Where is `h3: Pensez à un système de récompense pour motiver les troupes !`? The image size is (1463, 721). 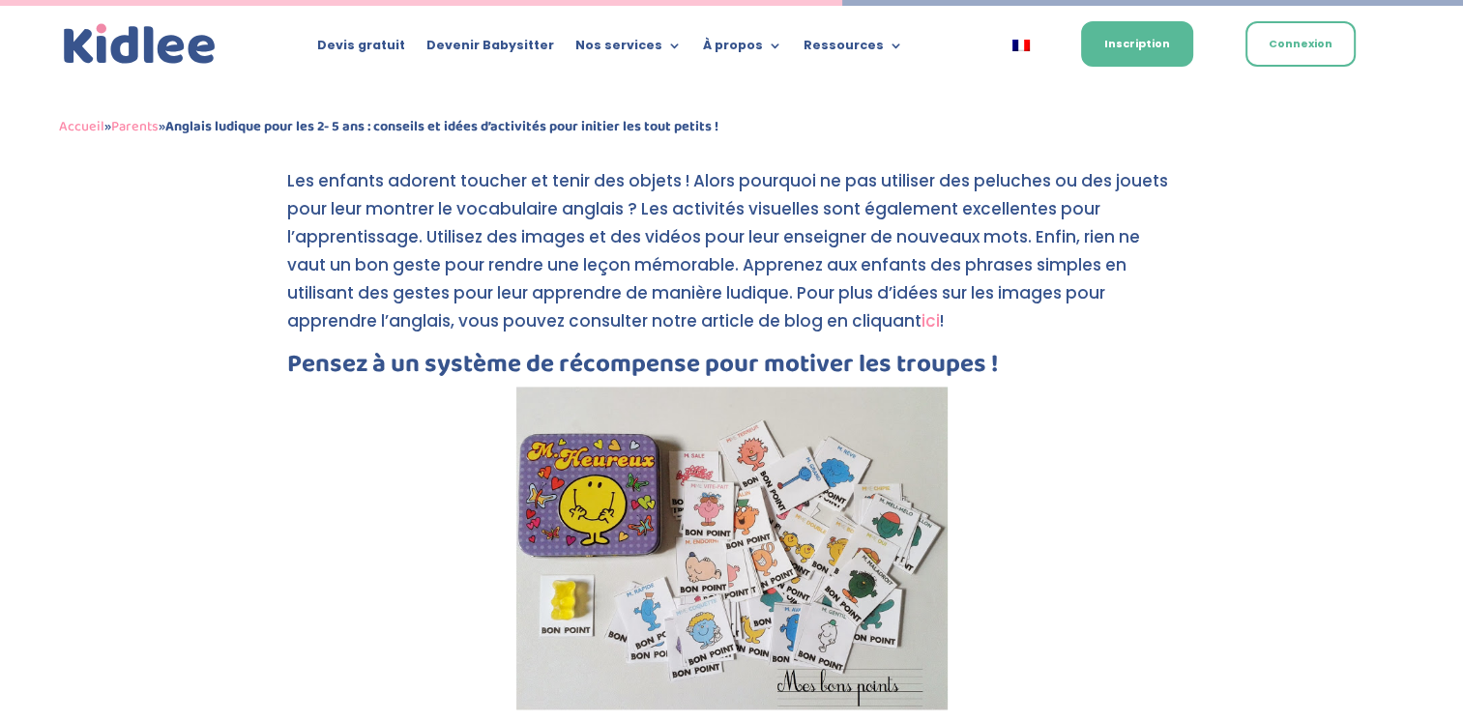 h3: Pensez à un système de récompense pour motiver les troupes ! is located at coordinates (732, 369).